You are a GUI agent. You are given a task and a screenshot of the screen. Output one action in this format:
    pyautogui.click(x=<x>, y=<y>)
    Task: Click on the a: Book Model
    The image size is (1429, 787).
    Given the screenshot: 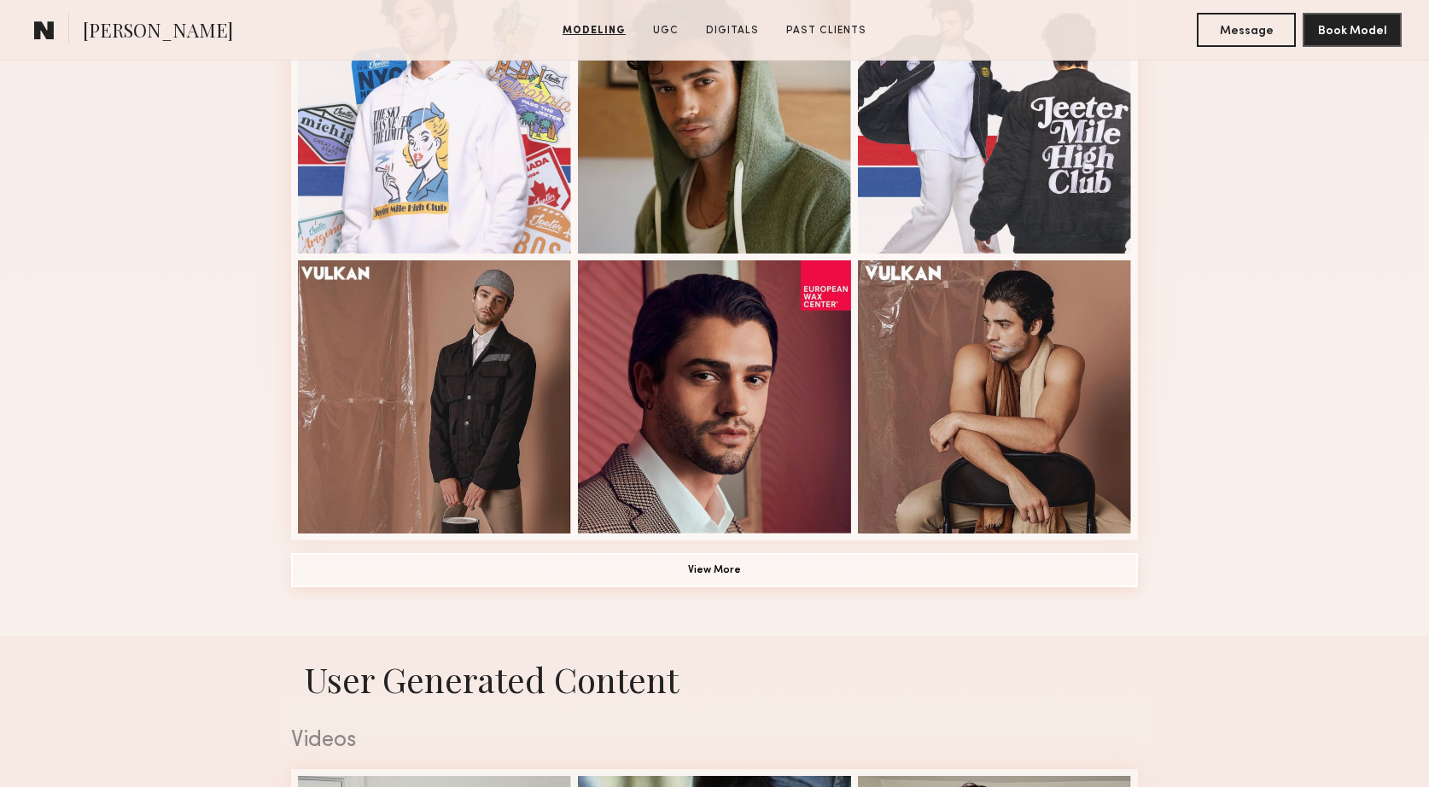 What is the action you would take?
    pyautogui.click(x=1352, y=29)
    